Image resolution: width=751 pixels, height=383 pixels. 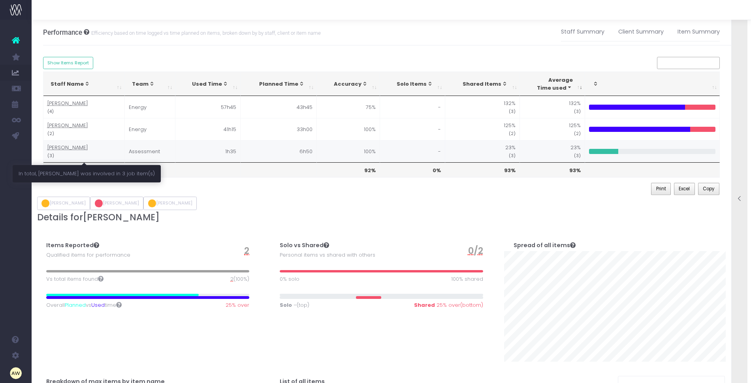 I want to click on th: 92%, so click(x=348, y=170).